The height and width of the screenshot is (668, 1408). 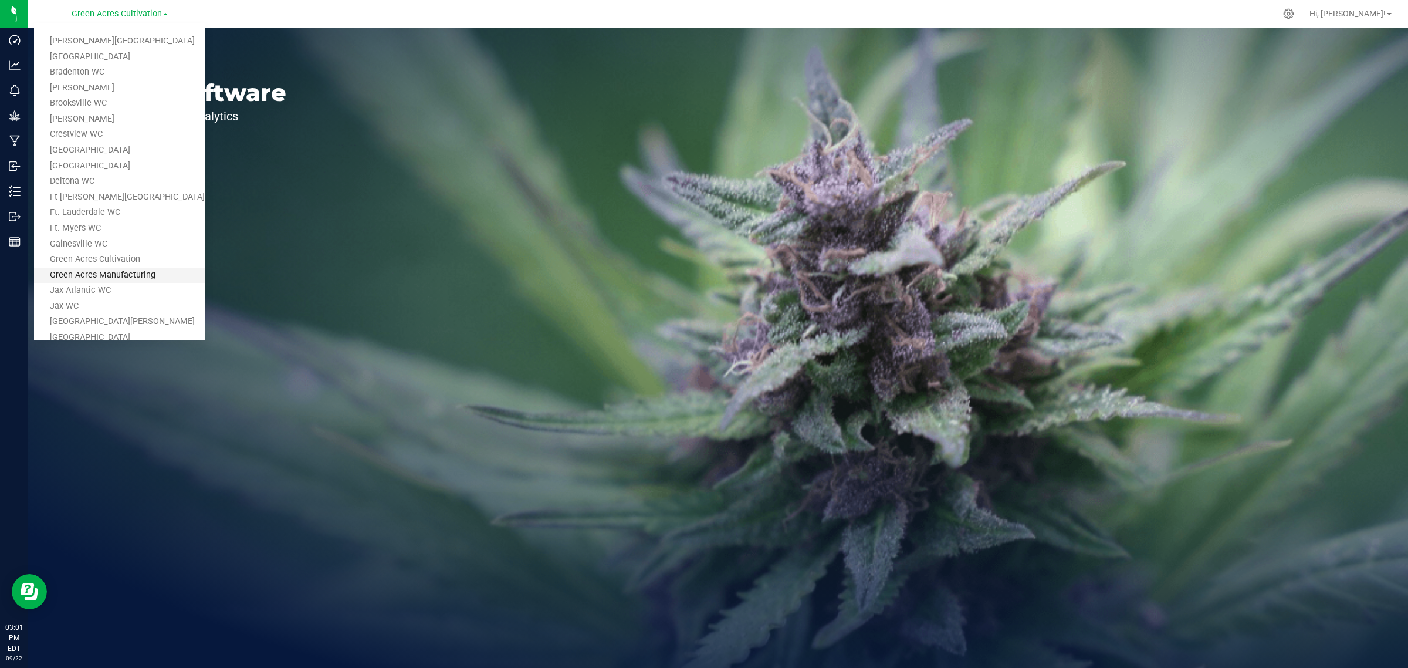 What do you see at coordinates (120, 275) in the screenshot?
I see `a: Green Acres Manufacturing` at bounding box center [120, 275].